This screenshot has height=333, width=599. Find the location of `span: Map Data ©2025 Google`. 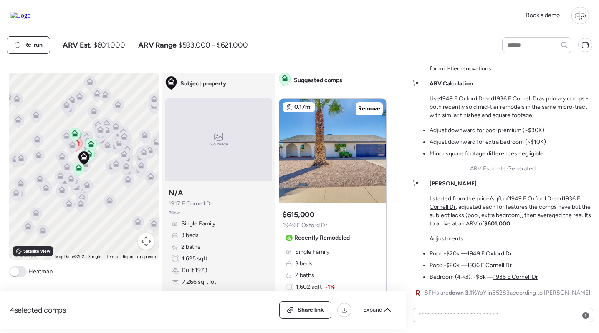

span: Map Data ©2025 Google is located at coordinates (78, 257).